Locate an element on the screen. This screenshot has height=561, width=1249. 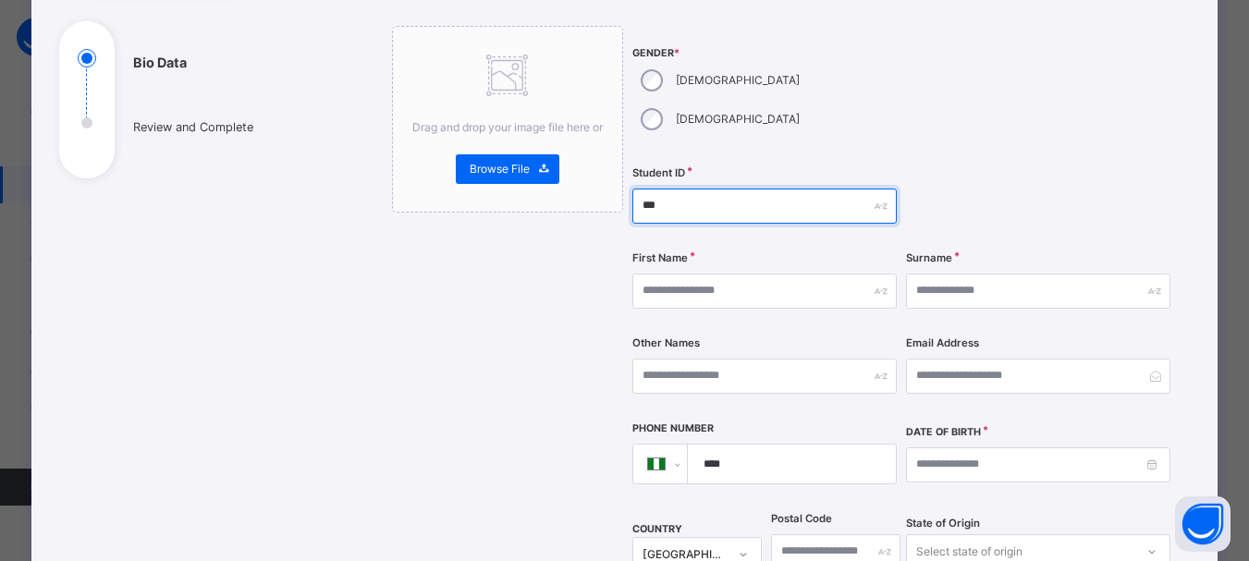
label: Other Names is located at coordinates (665, 343).